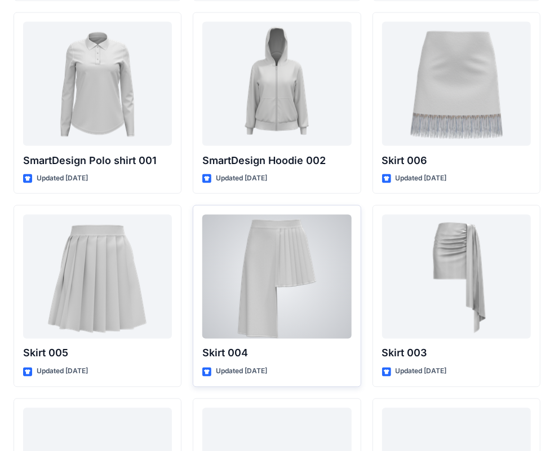 The height and width of the screenshot is (451, 554). I want to click on p: SmartDesign Hoodie 002, so click(277, 161).